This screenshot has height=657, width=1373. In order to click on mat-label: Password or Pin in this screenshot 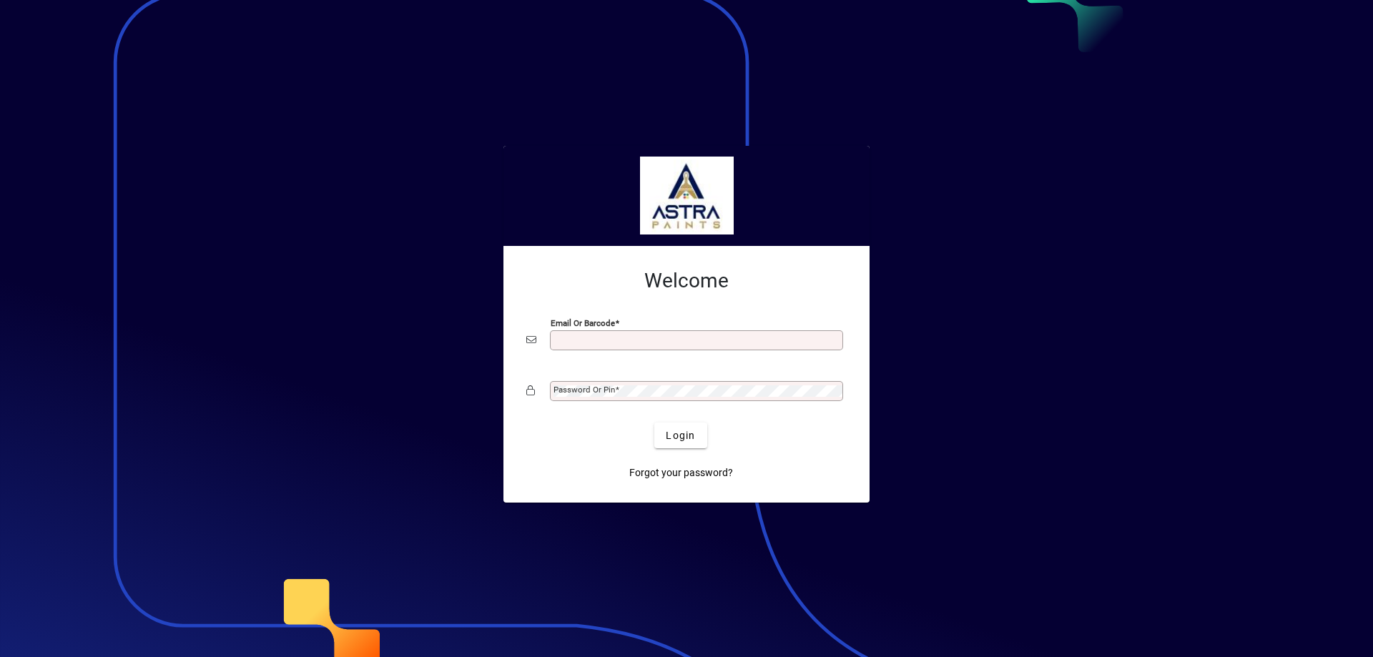, I will do `click(584, 390)`.